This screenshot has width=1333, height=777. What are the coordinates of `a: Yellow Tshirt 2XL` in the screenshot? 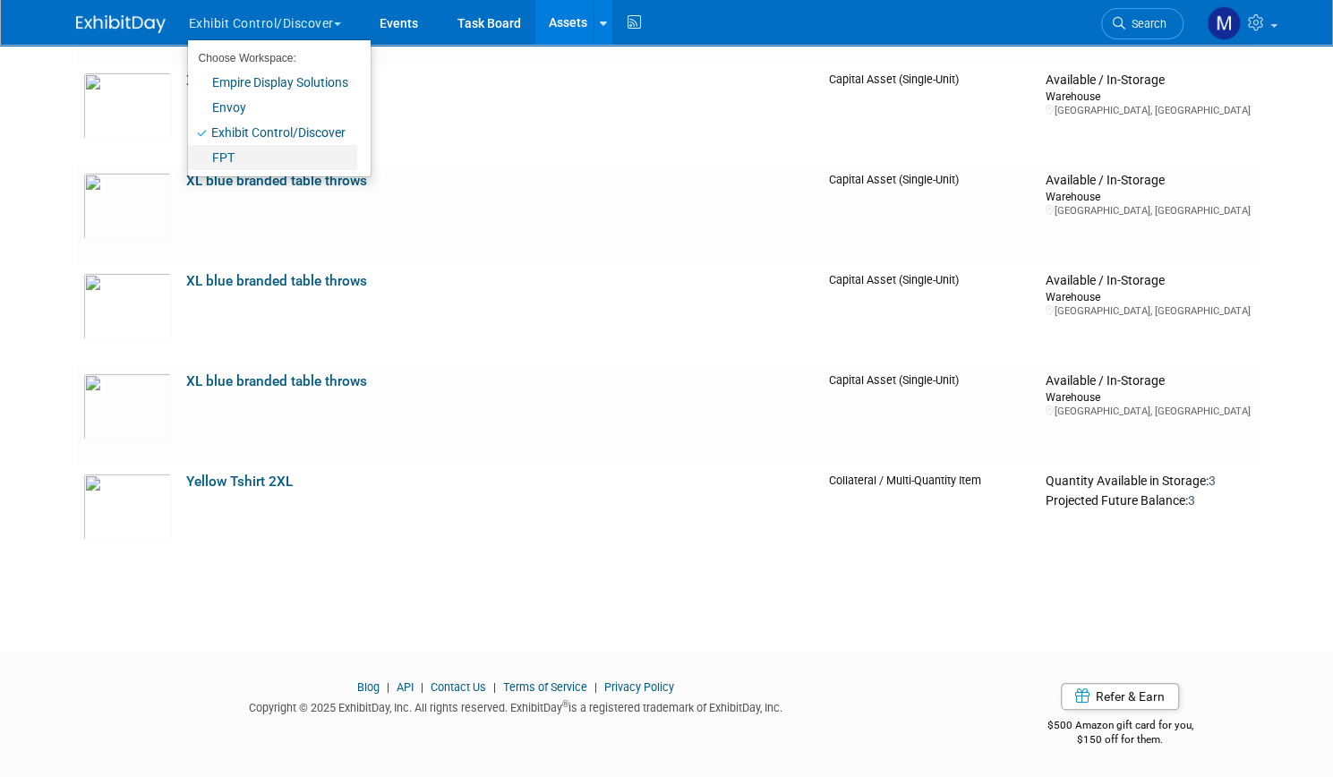 It's located at (239, 482).